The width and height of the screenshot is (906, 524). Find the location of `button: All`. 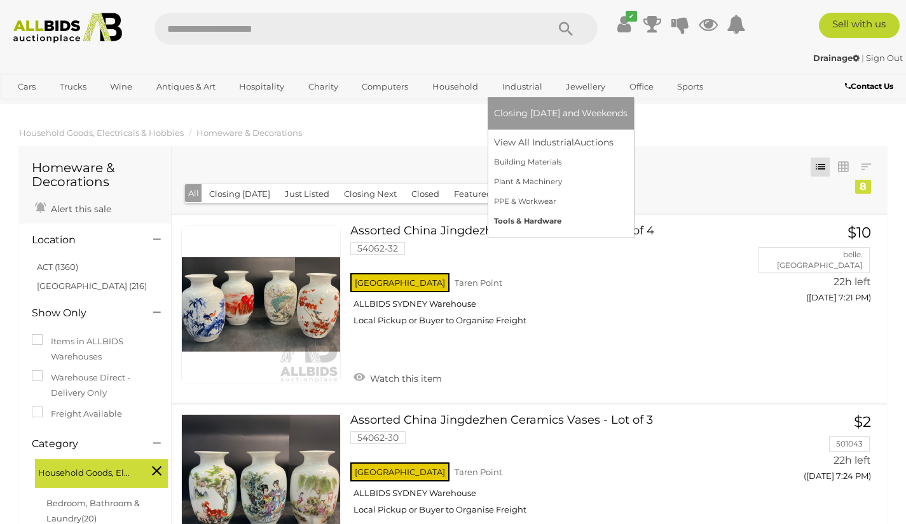

button: All is located at coordinates (193, 193).